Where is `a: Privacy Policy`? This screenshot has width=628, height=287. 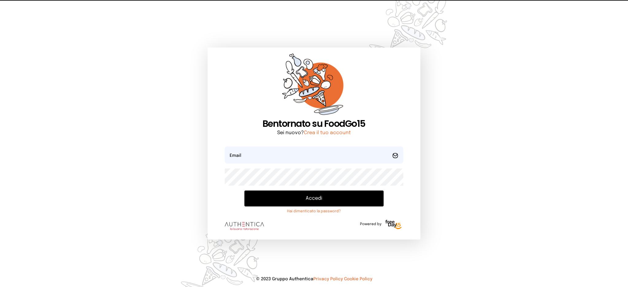
a: Privacy Policy is located at coordinates (328, 279).